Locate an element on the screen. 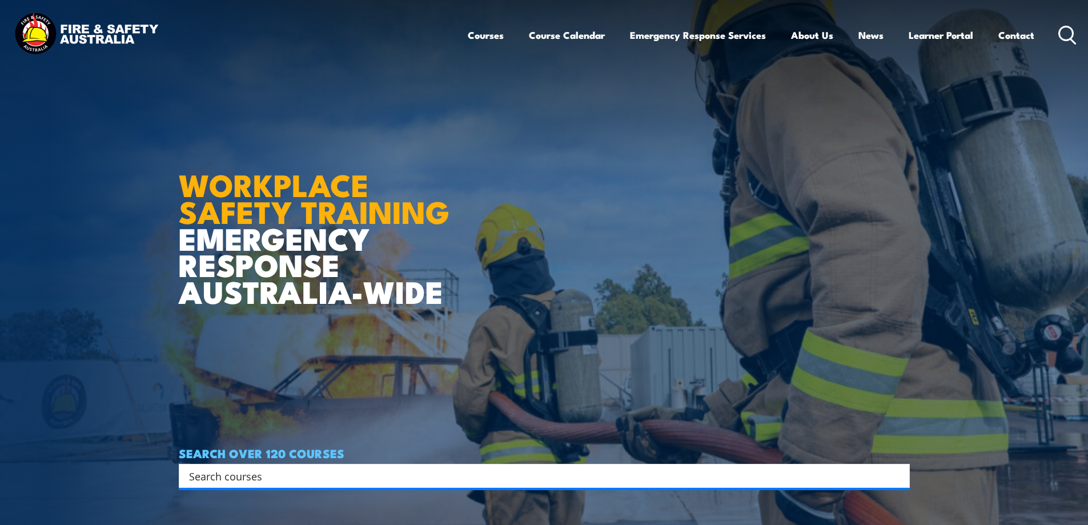  a: Learner Portal is located at coordinates (941, 35).